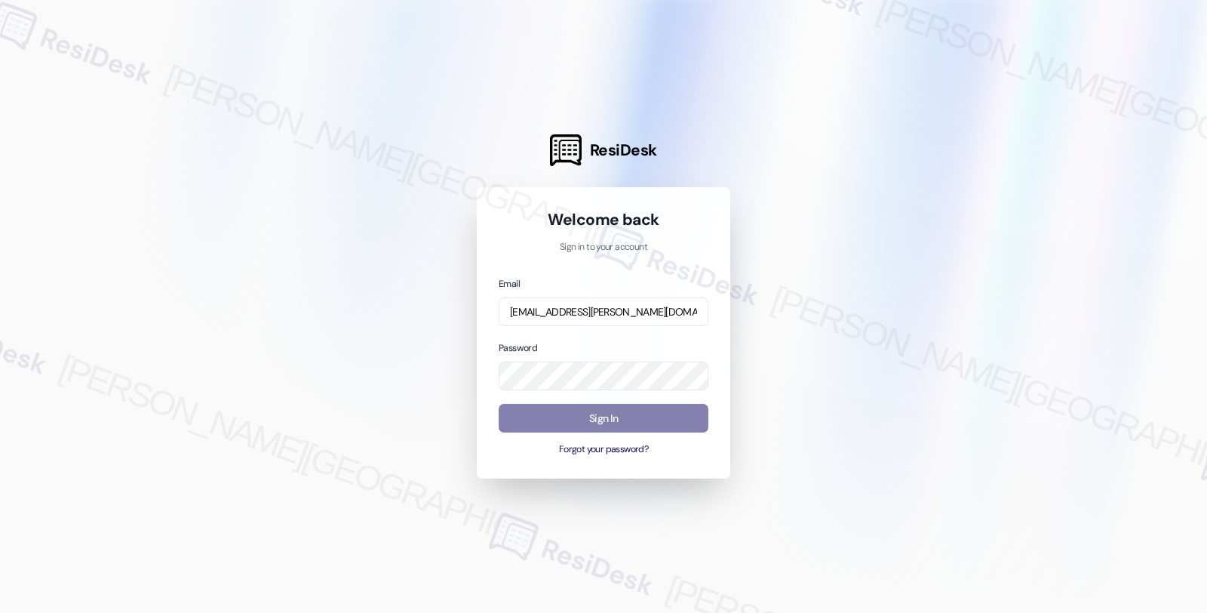 This screenshot has height=613, width=1207. I want to click on button: Forgot your password?, so click(604, 450).